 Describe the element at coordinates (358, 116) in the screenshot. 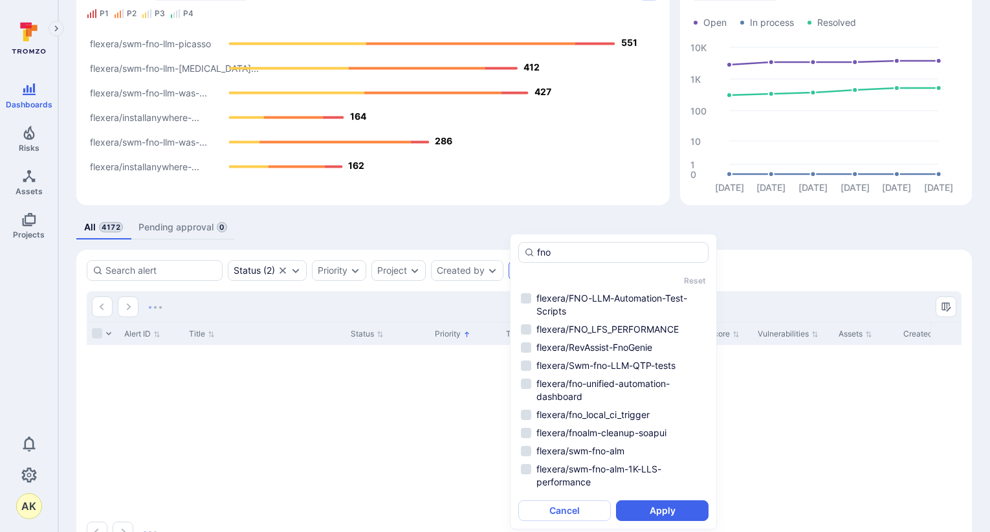

I see `text: 164` at that location.